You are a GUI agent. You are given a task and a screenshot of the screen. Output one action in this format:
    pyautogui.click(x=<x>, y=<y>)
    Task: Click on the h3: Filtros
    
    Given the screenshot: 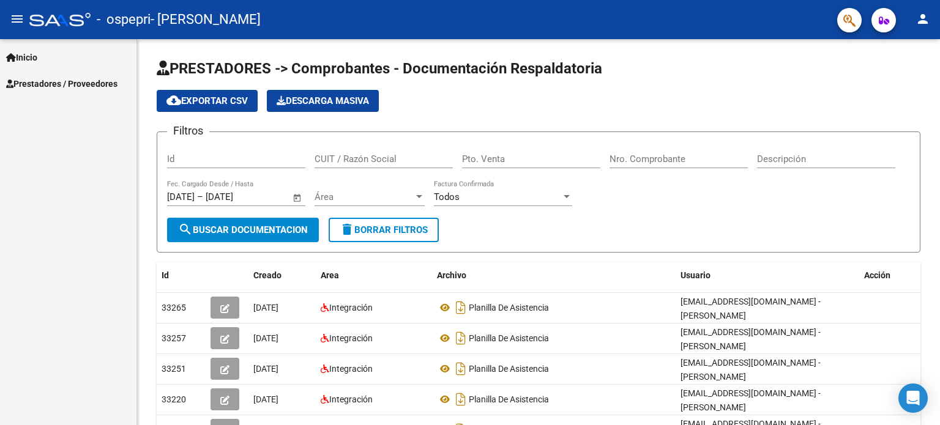 What is the action you would take?
    pyautogui.click(x=188, y=131)
    